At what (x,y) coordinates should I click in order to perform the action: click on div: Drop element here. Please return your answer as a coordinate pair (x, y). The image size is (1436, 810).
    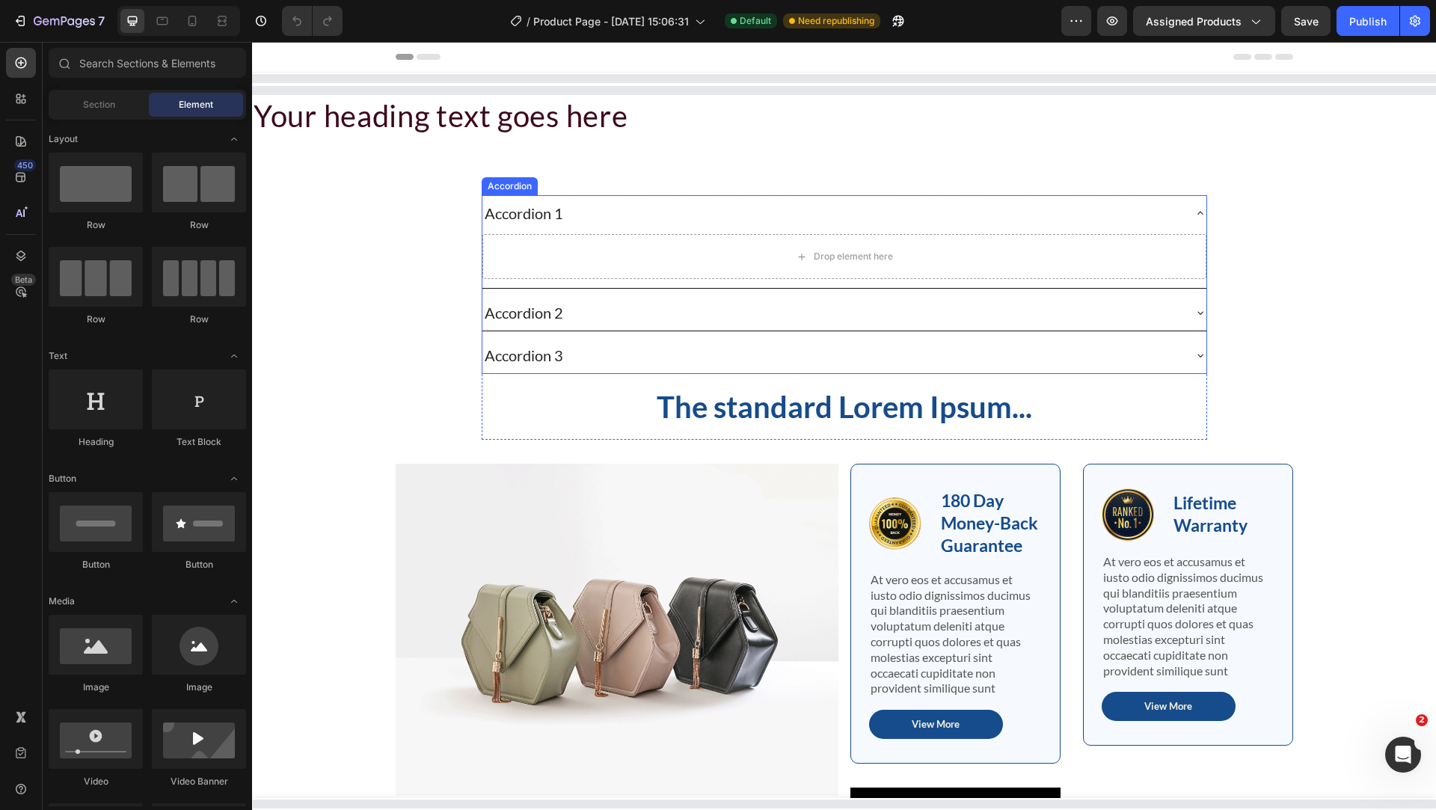
    Looking at the image, I should click on (601, 215).